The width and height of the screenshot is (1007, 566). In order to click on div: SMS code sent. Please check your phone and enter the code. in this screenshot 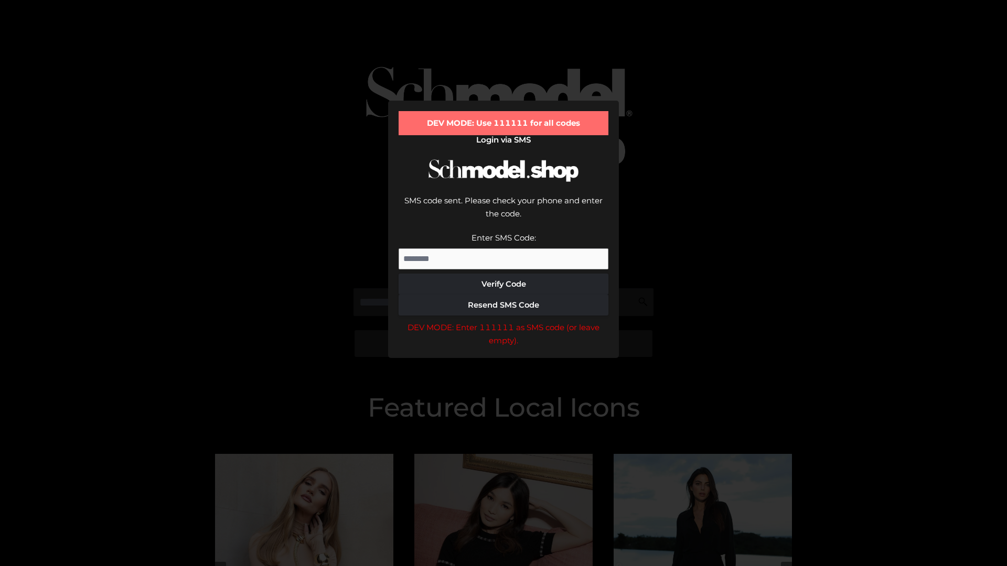, I will do `click(503, 212)`.